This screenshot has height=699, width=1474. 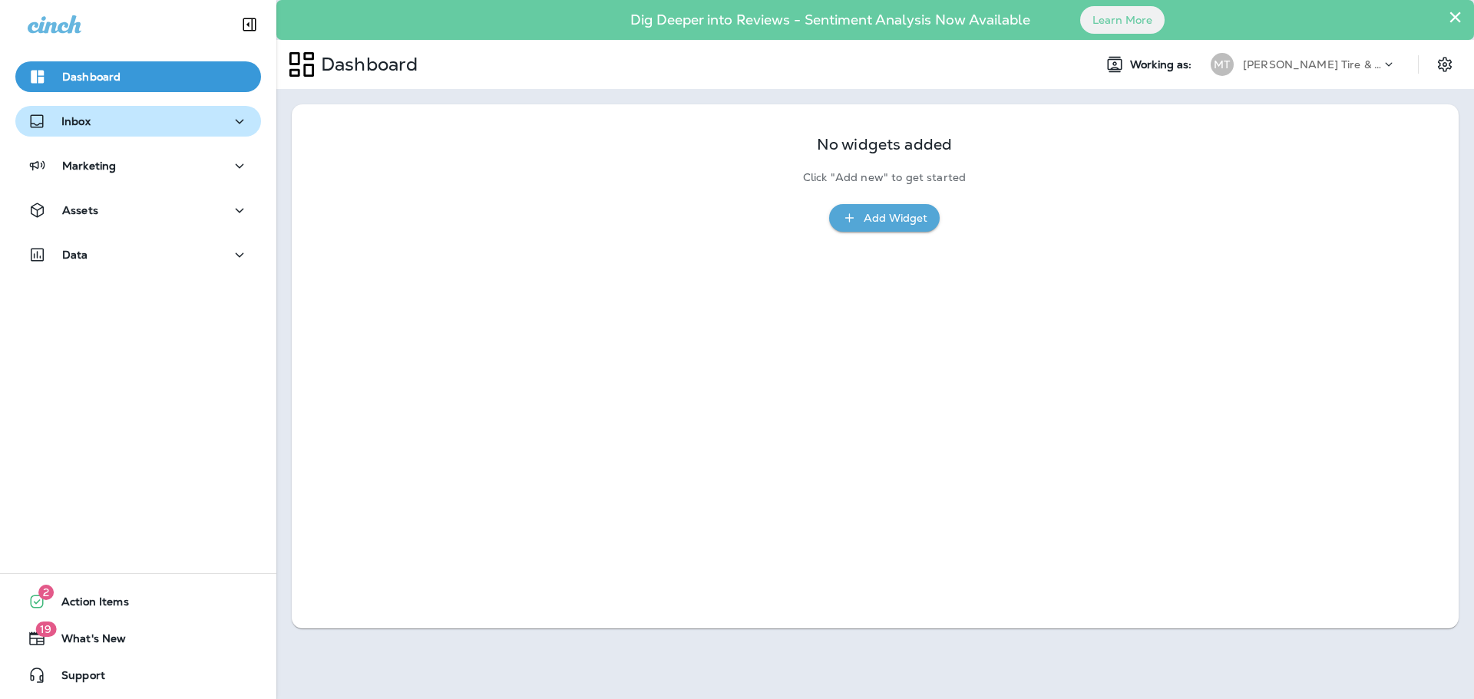 What do you see at coordinates (895, 218) in the screenshot?
I see `div: Add Widget` at bounding box center [895, 218].